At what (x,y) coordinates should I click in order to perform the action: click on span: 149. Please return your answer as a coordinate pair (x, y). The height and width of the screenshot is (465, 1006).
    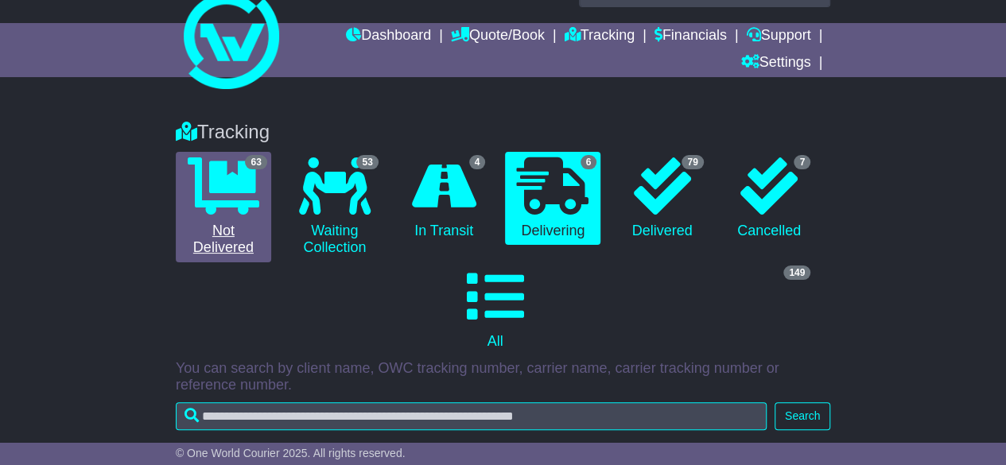
    Looking at the image, I should click on (797, 273).